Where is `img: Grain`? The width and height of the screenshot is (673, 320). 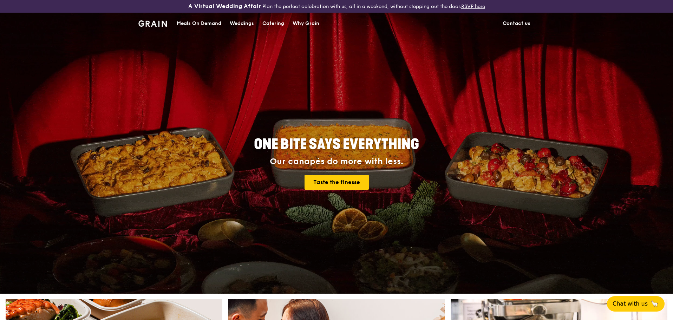
img: Grain is located at coordinates (153, 24).